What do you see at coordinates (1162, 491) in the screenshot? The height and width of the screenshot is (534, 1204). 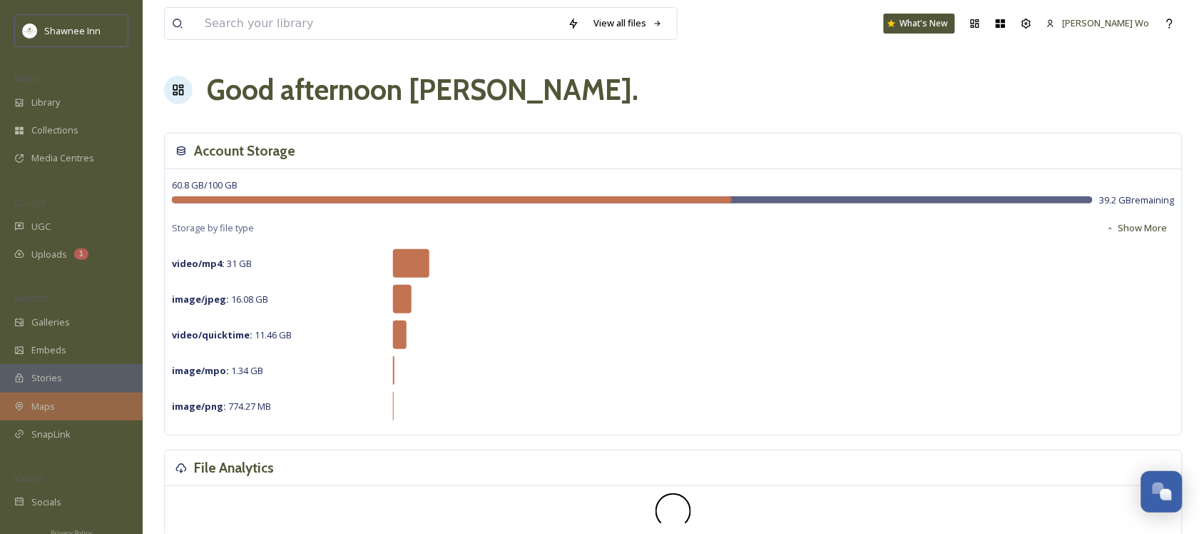 I see `button: Open Chat` at bounding box center [1162, 491].